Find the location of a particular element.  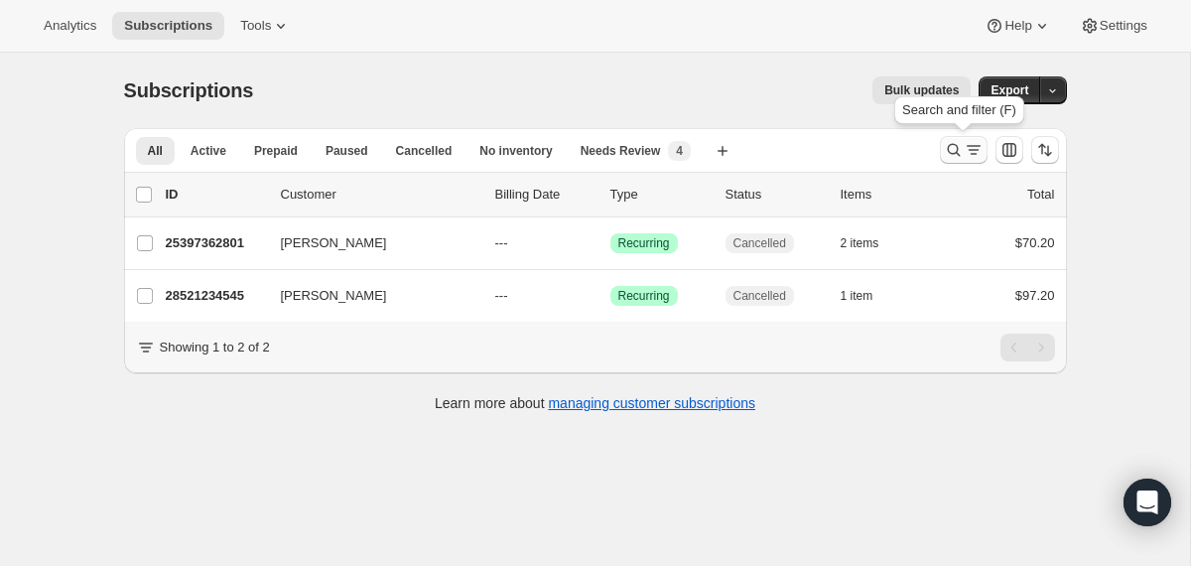

span: 1 item is located at coordinates (857, 296).